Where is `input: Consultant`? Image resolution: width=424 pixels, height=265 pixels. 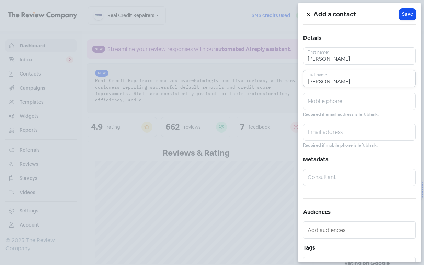 input: Consultant is located at coordinates (359, 177).